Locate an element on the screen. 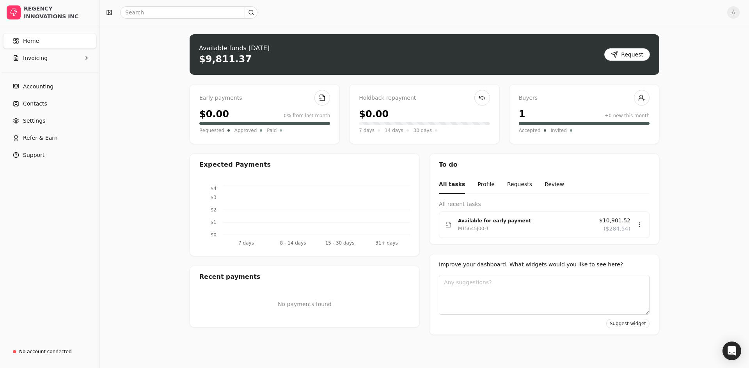 This screenshot has height=368, width=749. span: A is located at coordinates (733, 12).